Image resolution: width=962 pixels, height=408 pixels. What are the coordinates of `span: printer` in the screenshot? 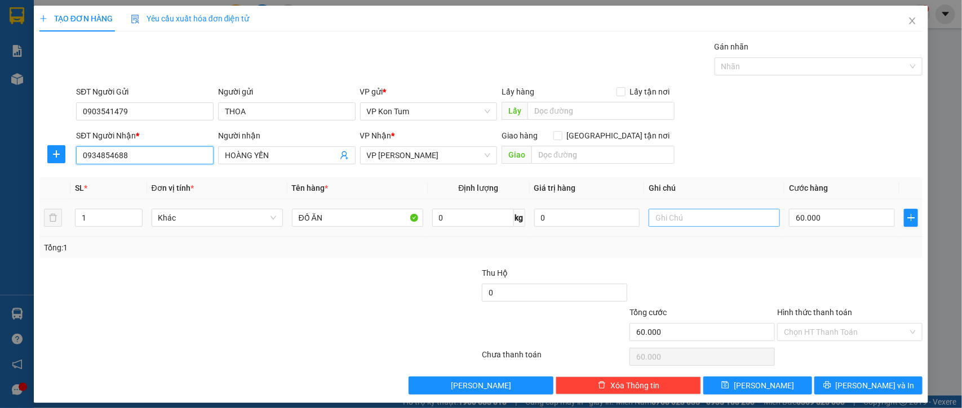 It's located at (827, 386).